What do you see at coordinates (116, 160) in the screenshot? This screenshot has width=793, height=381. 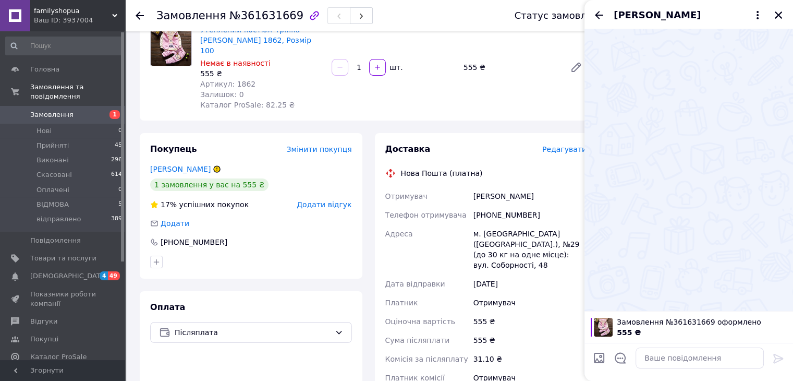 I see `span: 296` at bounding box center [116, 160].